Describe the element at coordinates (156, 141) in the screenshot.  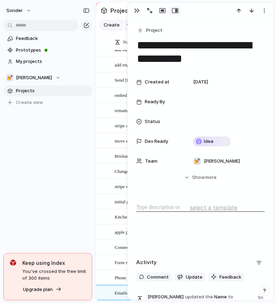
I see `span: Dev Ready` at that location.